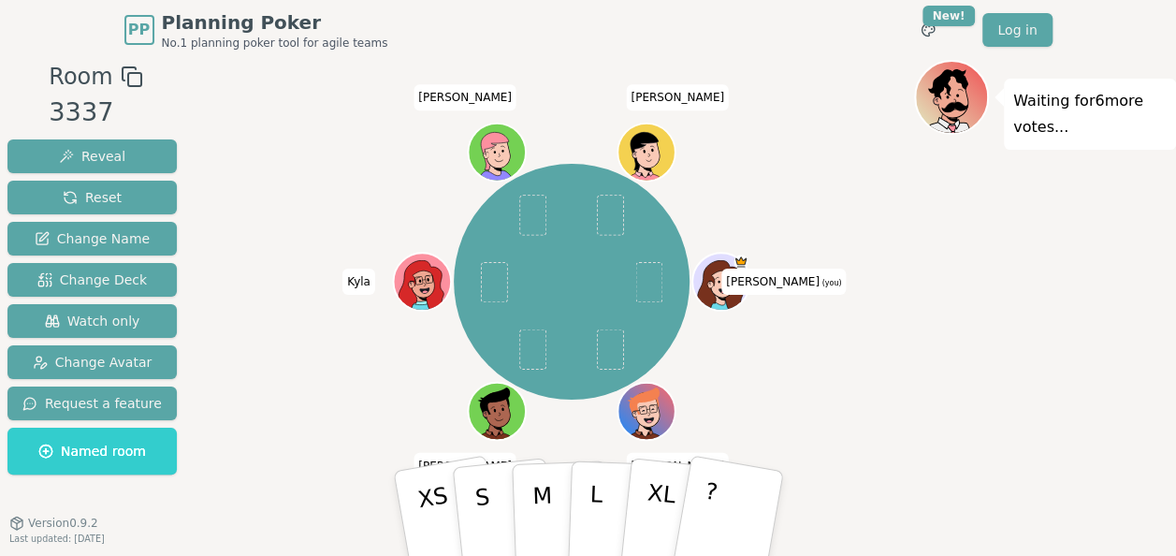 The image size is (1176, 556). Describe the element at coordinates (92, 451) in the screenshot. I see `button: Named room` at that location.